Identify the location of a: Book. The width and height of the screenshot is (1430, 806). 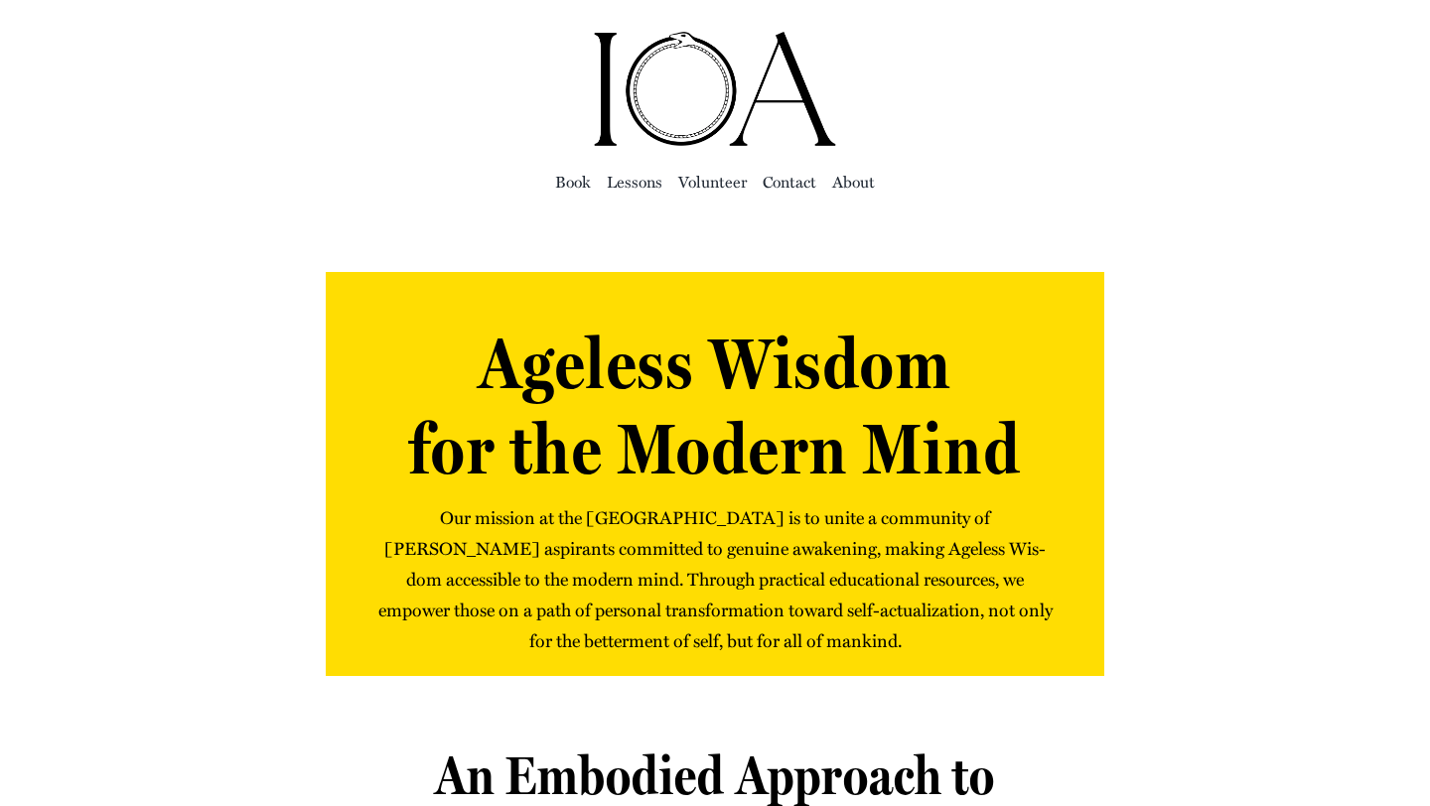
(573, 182).